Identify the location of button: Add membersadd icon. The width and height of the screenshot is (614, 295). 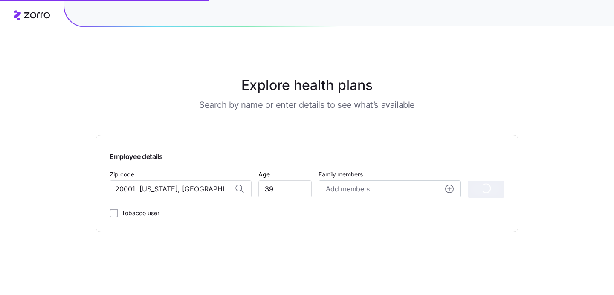
(389, 189).